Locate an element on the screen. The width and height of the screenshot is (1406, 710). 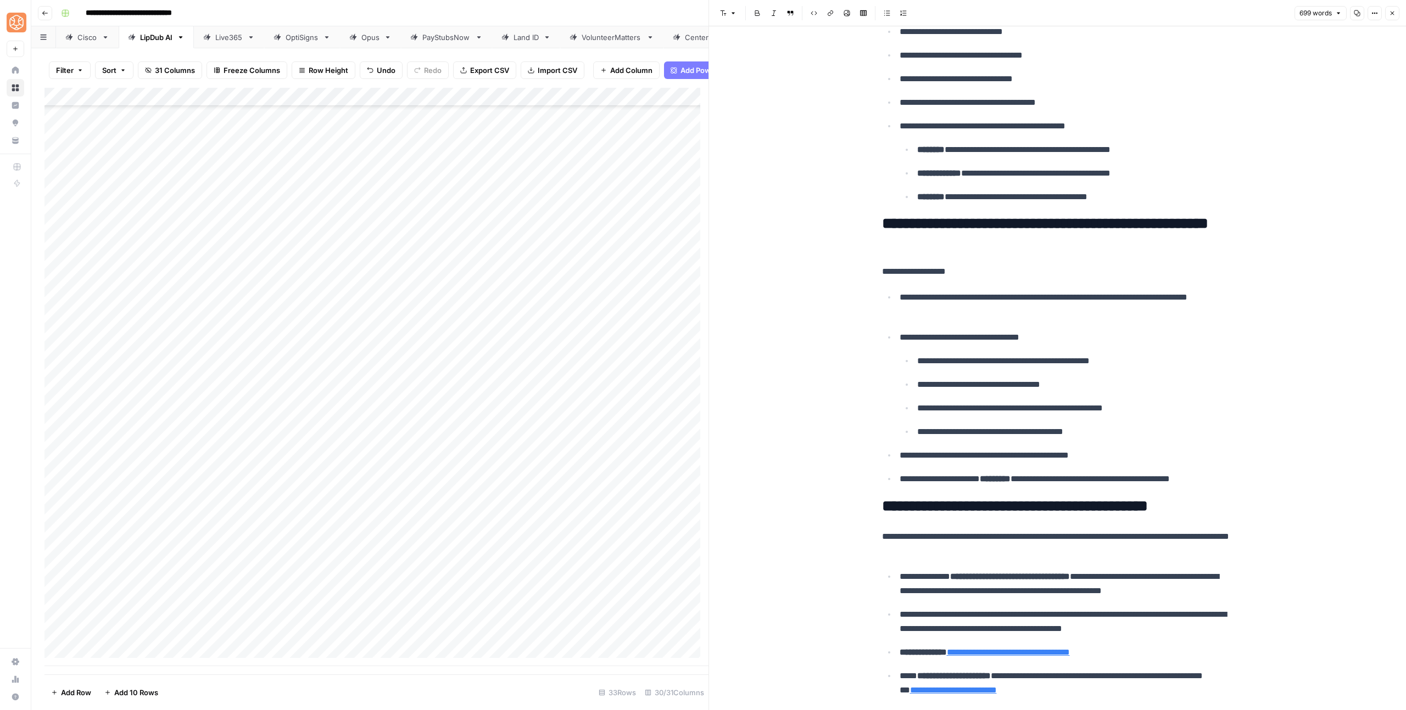
span: Import CSV is located at coordinates (557, 70).